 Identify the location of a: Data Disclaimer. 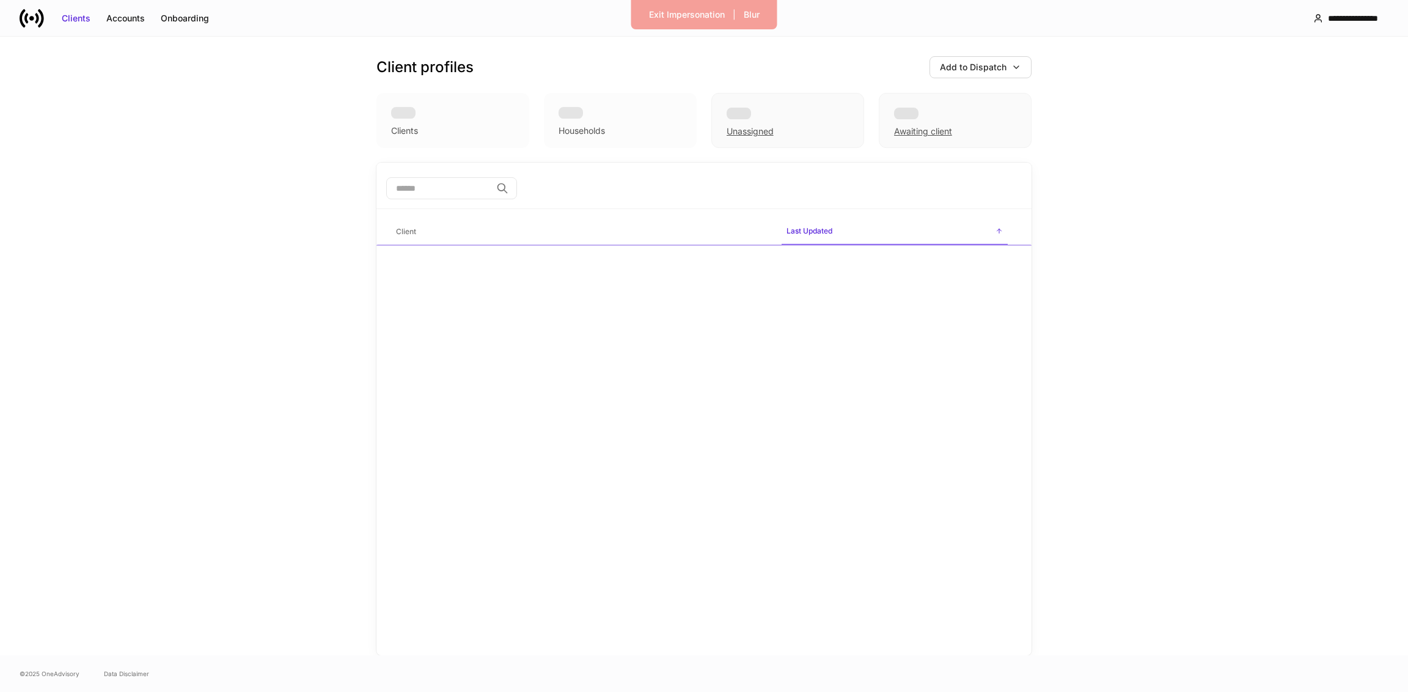
(127, 674).